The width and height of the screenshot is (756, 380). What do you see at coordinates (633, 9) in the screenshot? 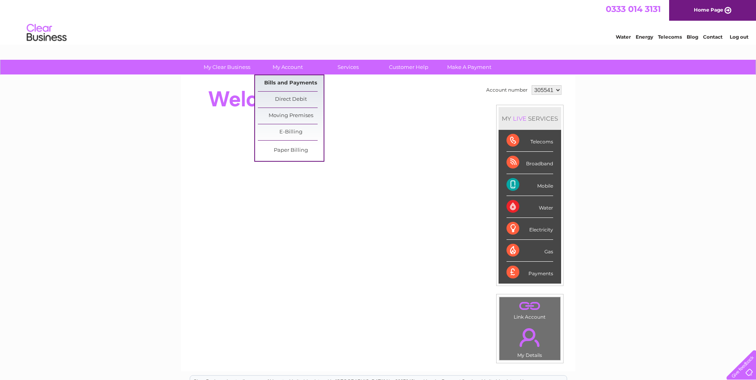
I see `a: 0333 014 3131` at bounding box center [633, 9].